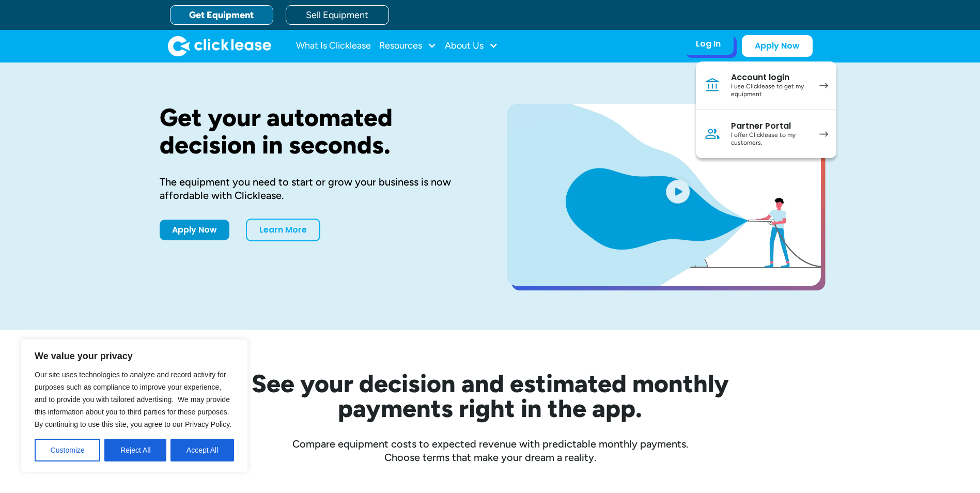 The height and width of the screenshot is (493, 980). Describe the element at coordinates (333, 46) in the screenshot. I see `a: What Is Clicklease` at that location.